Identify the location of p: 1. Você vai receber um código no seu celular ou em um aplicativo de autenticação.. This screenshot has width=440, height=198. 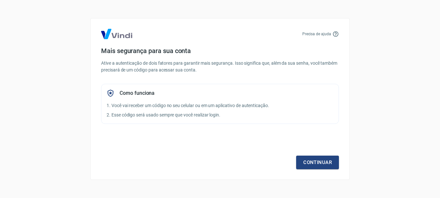
(220, 106).